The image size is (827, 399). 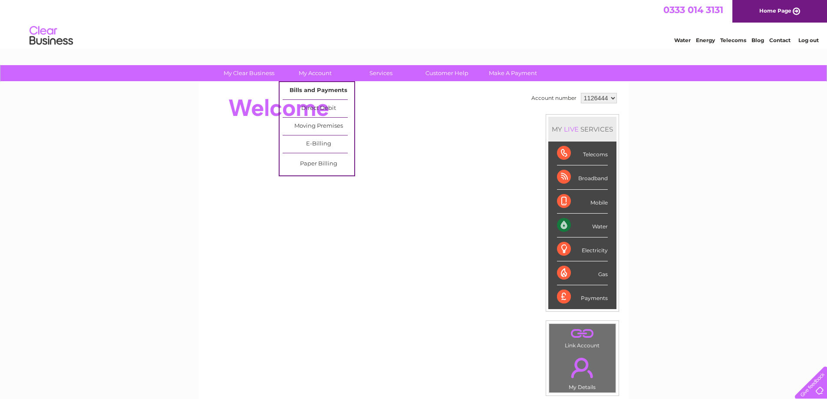 I want to click on a: Blog, so click(x=758, y=40).